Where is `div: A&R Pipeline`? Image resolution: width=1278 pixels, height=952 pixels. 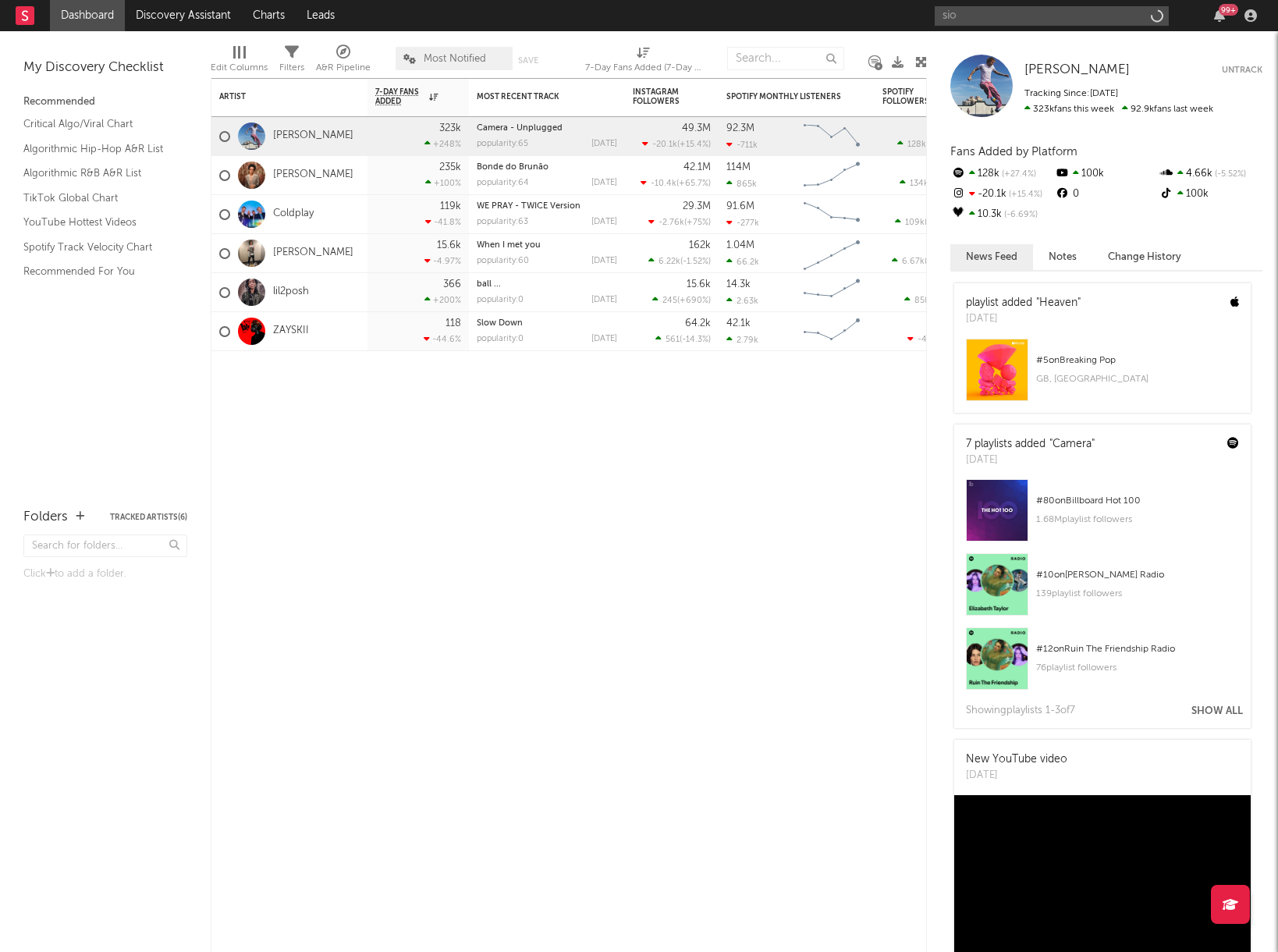 div: A&R Pipeline is located at coordinates (343, 62).